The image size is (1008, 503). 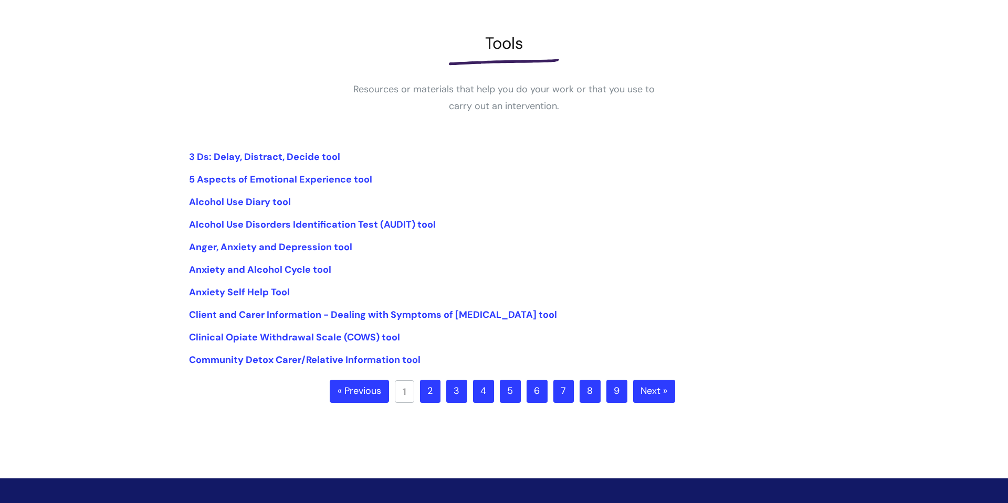 What do you see at coordinates (590, 391) in the screenshot?
I see `a: 8` at bounding box center [590, 391].